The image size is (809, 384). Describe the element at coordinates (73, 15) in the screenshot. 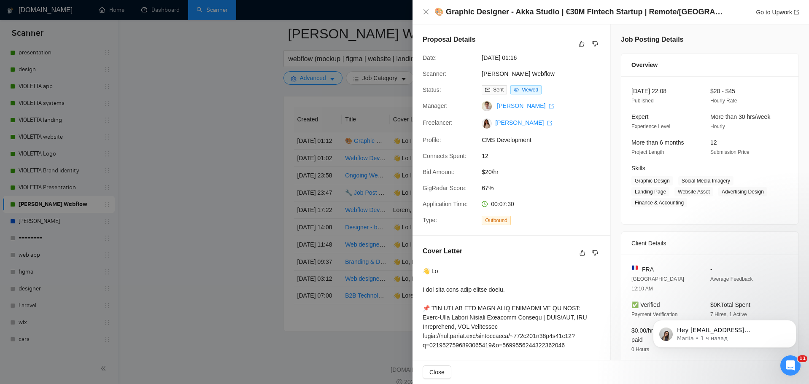

I see `p: Был в сети 11 ч назад` at that location.